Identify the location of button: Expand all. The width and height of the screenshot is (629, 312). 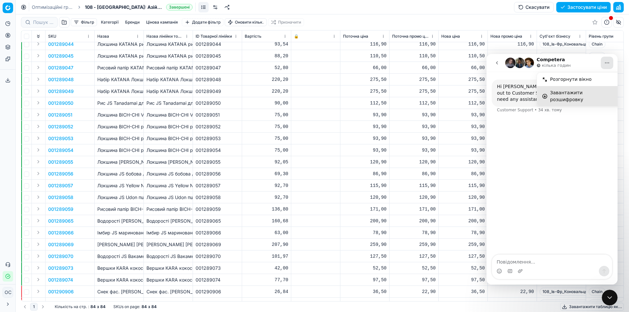
(38, 36).